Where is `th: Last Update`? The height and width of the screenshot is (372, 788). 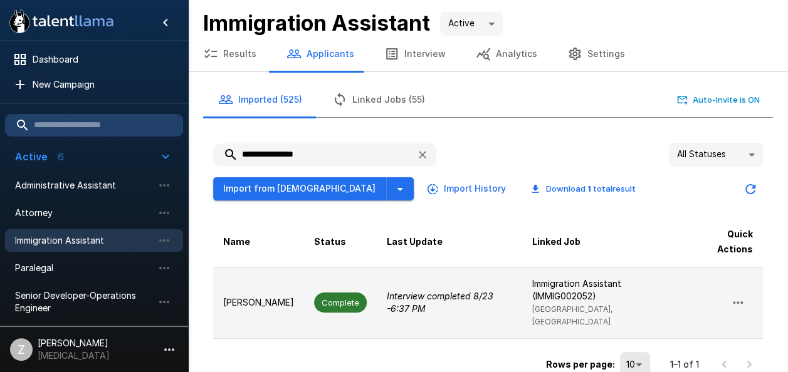
th: Last Update is located at coordinates (449, 242).